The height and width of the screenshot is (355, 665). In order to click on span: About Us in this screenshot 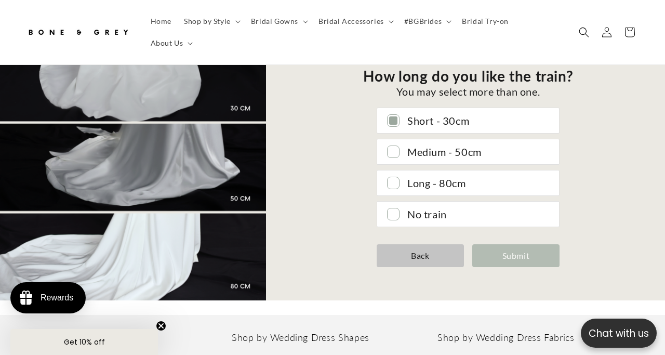, I will do `click(167, 43)`.